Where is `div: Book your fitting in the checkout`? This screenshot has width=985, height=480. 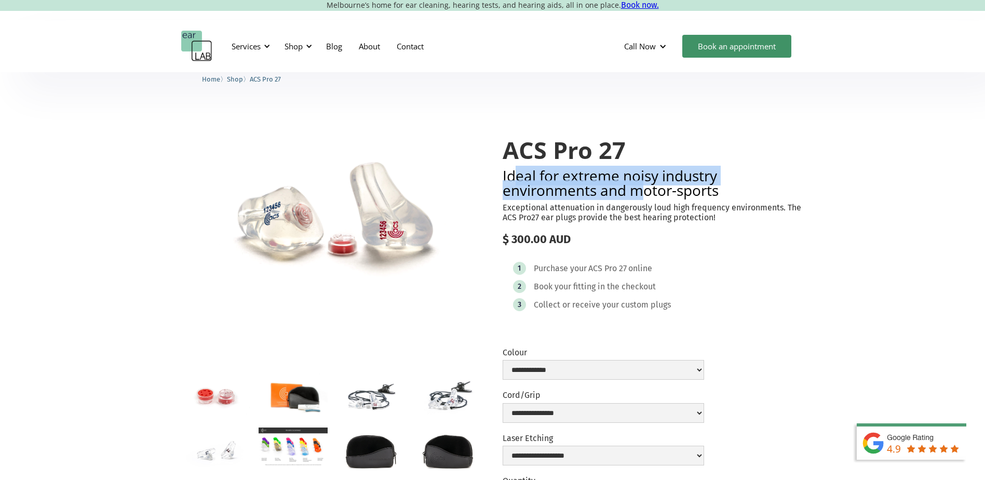
div: Book your fitting in the checkout is located at coordinates (594, 287).